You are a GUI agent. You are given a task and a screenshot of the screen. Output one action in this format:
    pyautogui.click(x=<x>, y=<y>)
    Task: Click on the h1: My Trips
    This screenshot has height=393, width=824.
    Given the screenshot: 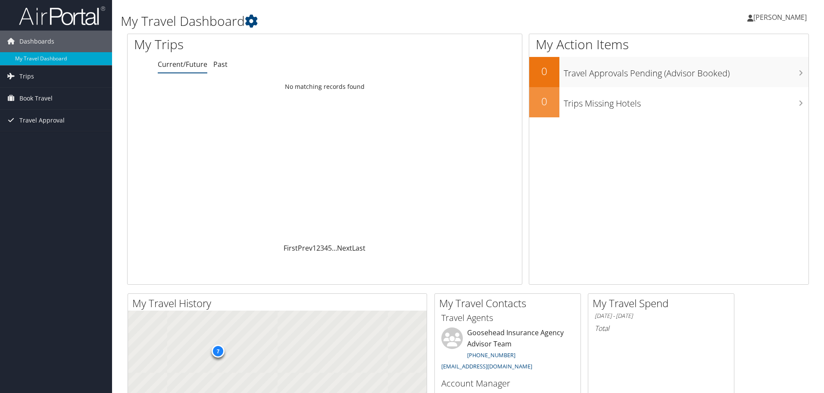 What is the action you would take?
    pyautogui.click(x=243, y=44)
    